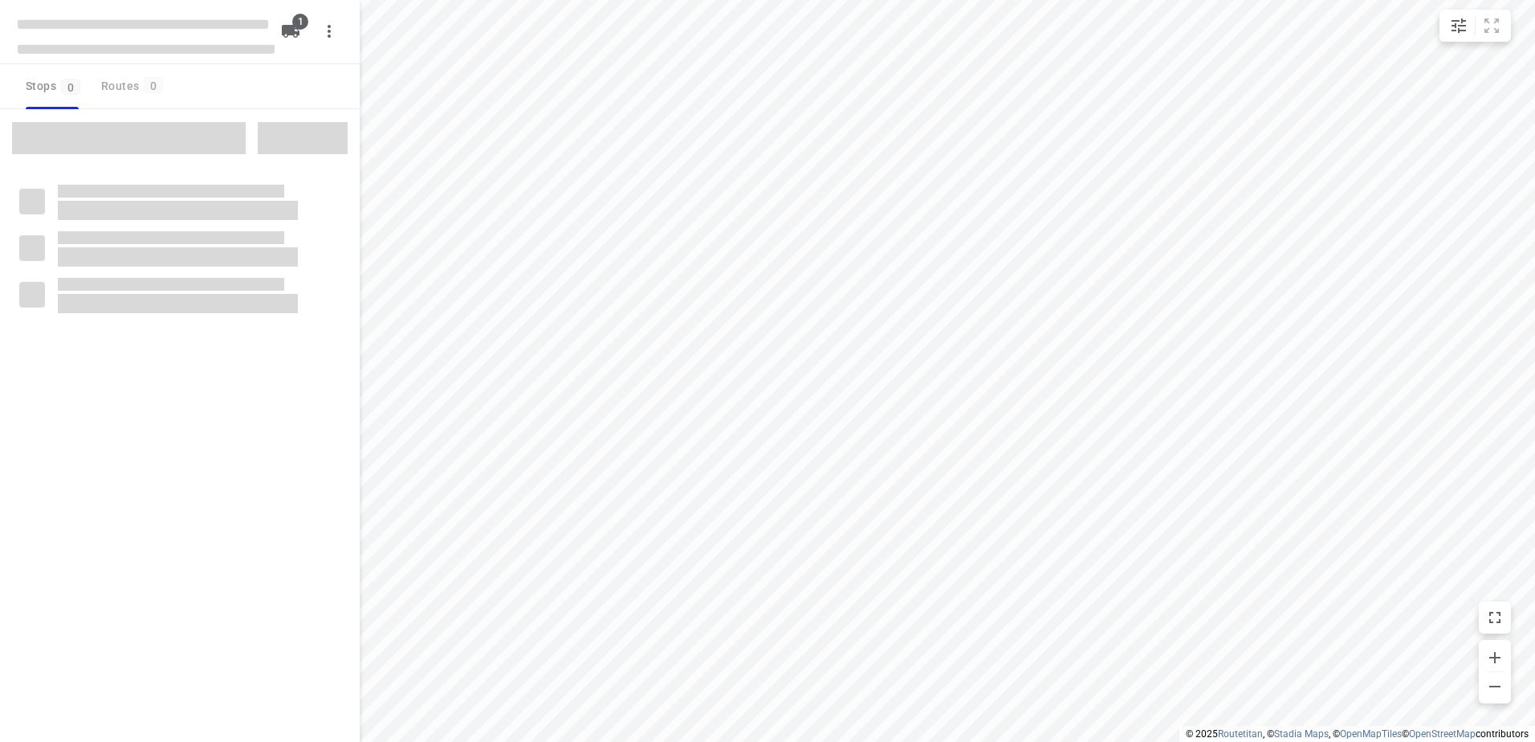  Describe the element at coordinates (1459, 26) in the screenshot. I see `button: Map settings` at that location.